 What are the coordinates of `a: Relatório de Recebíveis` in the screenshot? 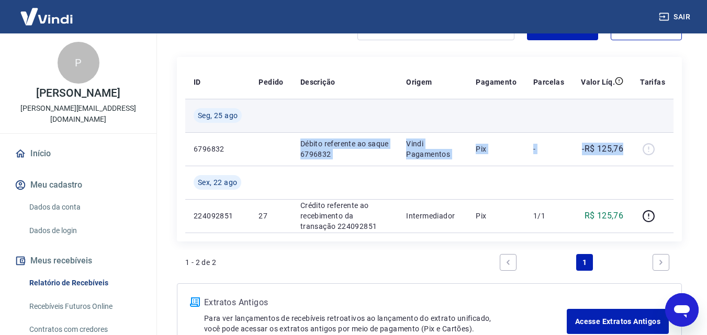 It's located at (84, 283).